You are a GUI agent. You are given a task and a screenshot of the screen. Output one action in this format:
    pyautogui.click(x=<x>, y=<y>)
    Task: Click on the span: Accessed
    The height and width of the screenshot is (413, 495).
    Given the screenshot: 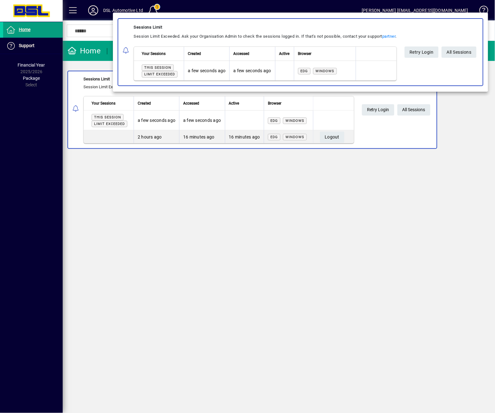 What is the action you would take?
    pyautogui.click(x=241, y=54)
    